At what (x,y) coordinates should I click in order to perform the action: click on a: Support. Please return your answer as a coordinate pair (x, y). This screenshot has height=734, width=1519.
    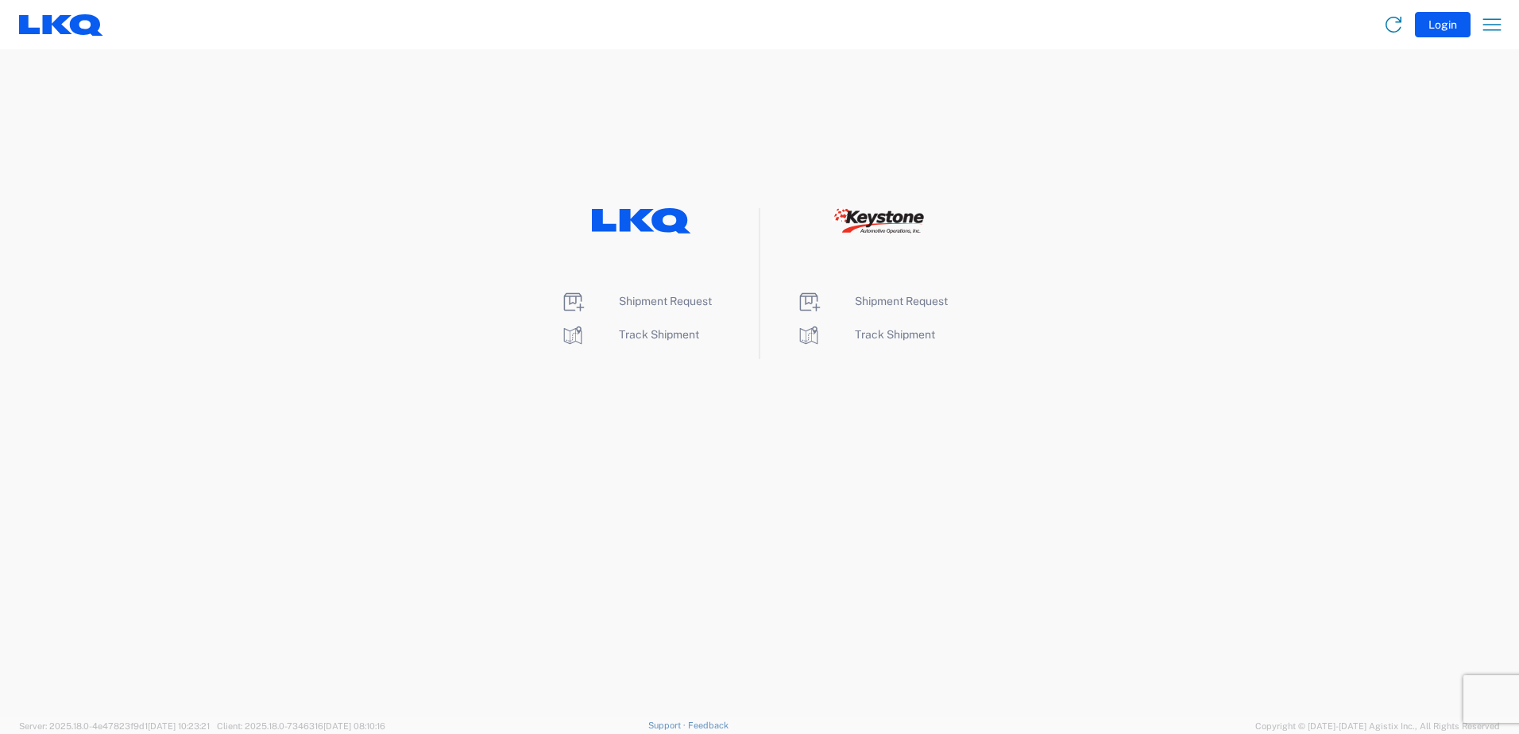
    Looking at the image, I should click on (668, 725).